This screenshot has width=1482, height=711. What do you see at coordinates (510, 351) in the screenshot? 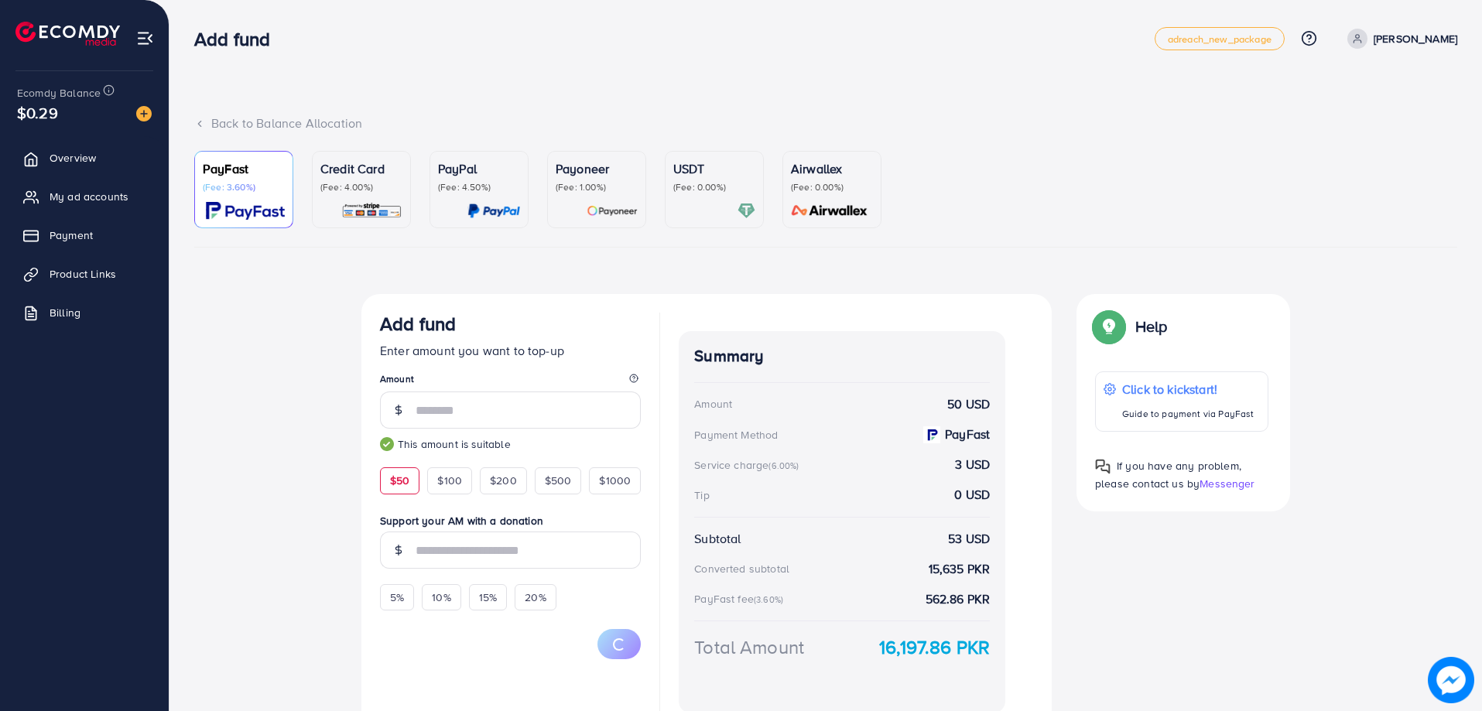
I see `p: Enter amount you want to top-up` at bounding box center [510, 351].